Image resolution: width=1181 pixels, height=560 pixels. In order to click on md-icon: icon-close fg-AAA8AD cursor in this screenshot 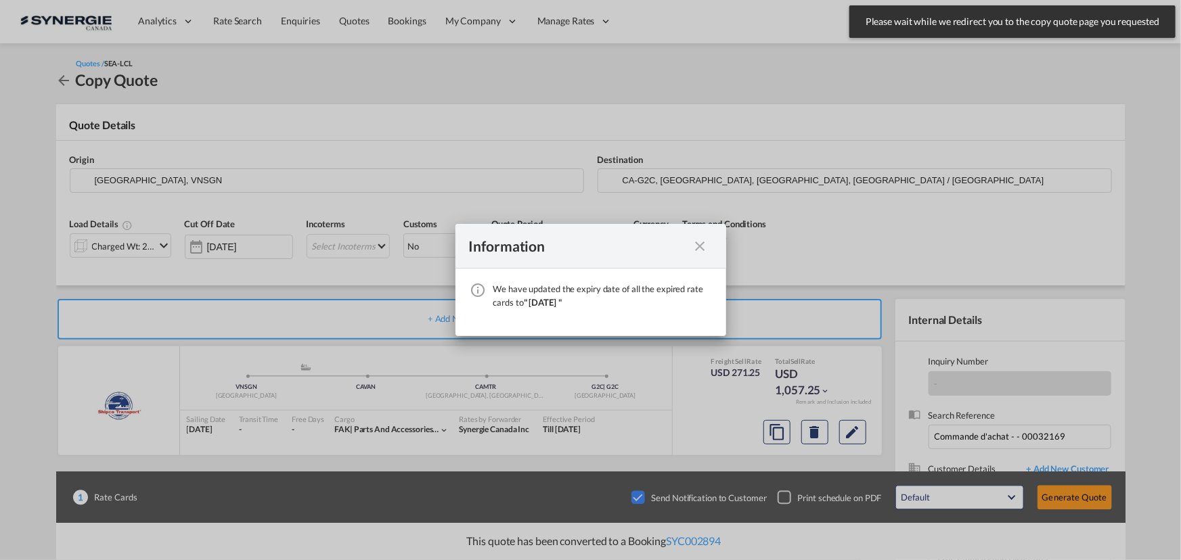, I will do `click(700, 246)`.